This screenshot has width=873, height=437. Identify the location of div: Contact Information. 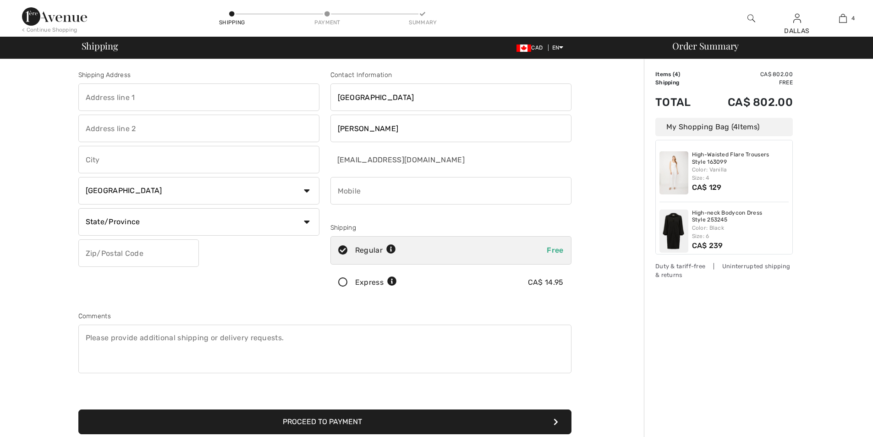
(451, 75).